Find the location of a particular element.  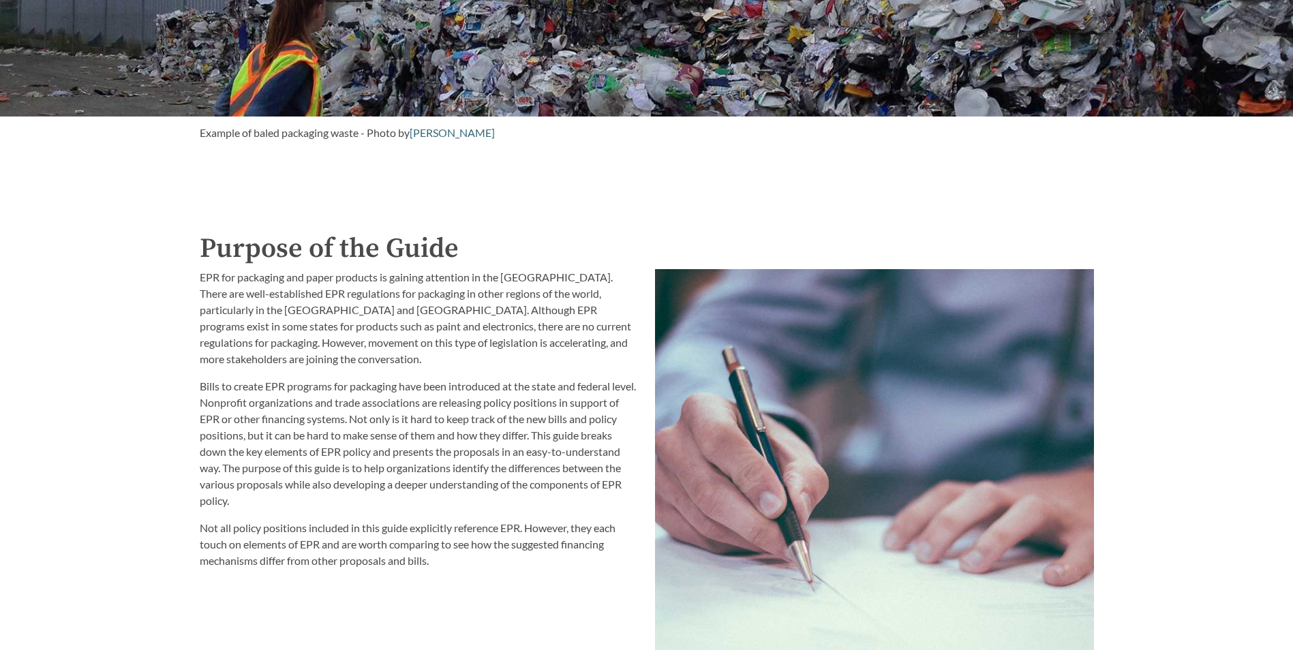

p: Not all policy positions included in this guide explicitly reference EPR. However, they each touc... is located at coordinates (419, 545).